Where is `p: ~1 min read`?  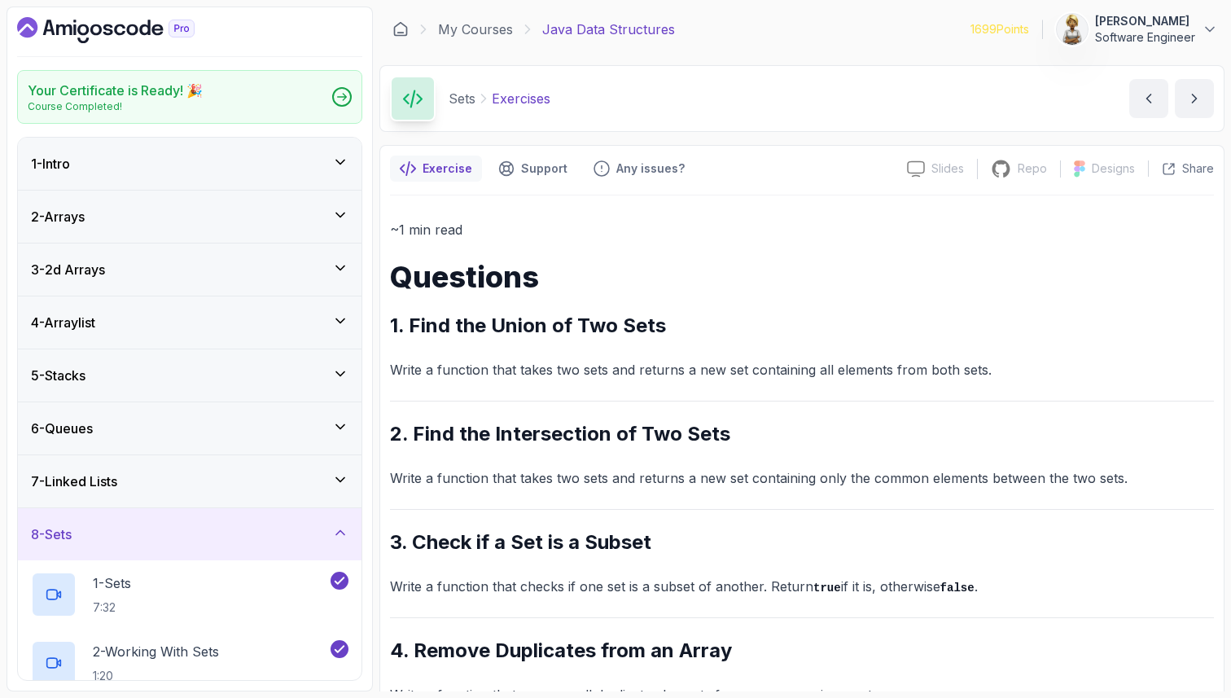
p: ~1 min read is located at coordinates (802, 230).